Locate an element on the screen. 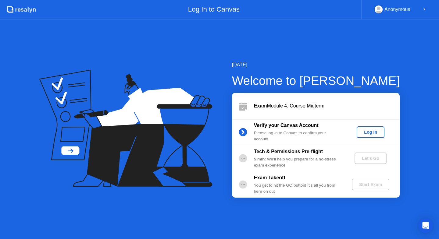  b: Verify your Canvas Account is located at coordinates (286, 125).